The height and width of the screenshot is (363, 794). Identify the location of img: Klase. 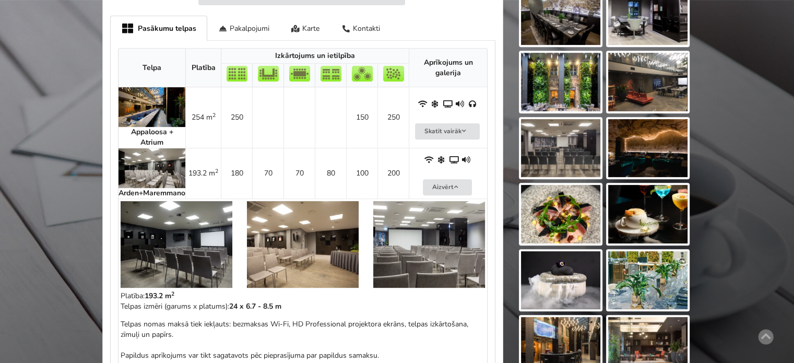
(331, 74).